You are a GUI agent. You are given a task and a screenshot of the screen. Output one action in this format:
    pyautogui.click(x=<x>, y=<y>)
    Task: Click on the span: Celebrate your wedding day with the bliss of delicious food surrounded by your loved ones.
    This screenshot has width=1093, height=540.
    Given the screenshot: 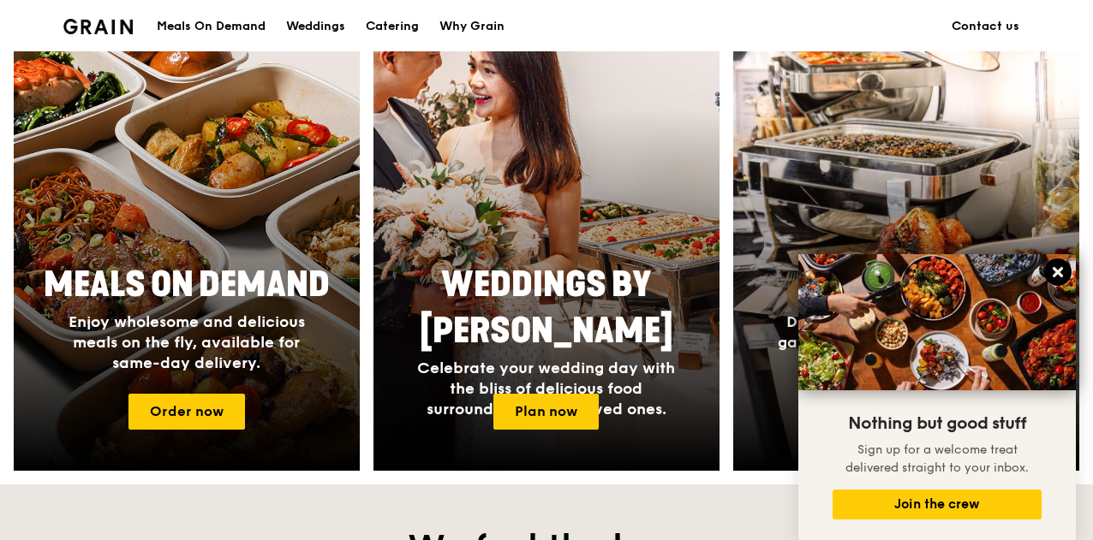 What is the action you would take?
    pyautogui.click(x=546, y=389)
    